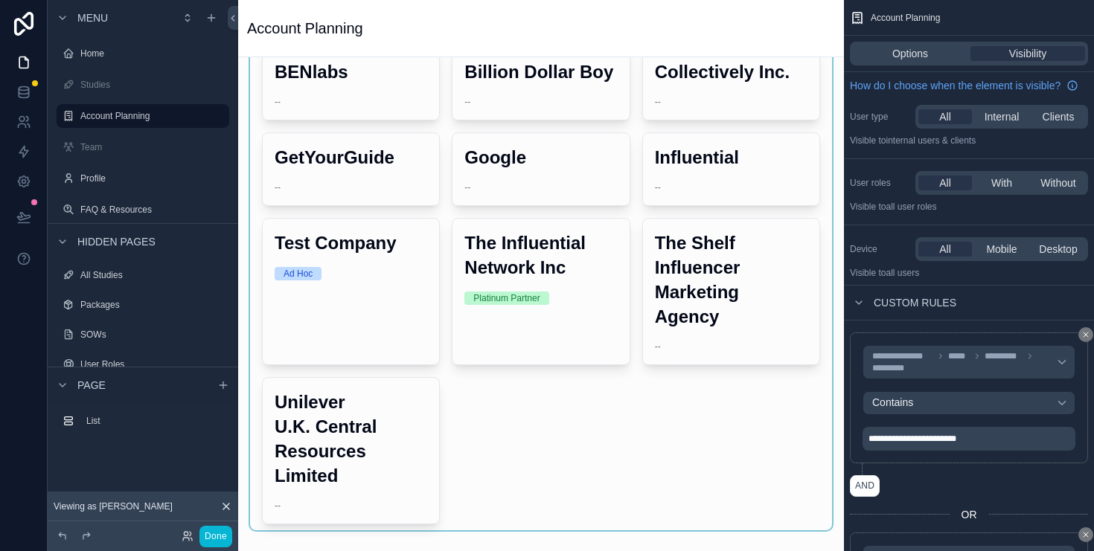 This screenshot has height=551, width=1094. What do you see at coordinates (216, 536) in the screenshot?
I see `button: Done` at bounding box center [216, 536].